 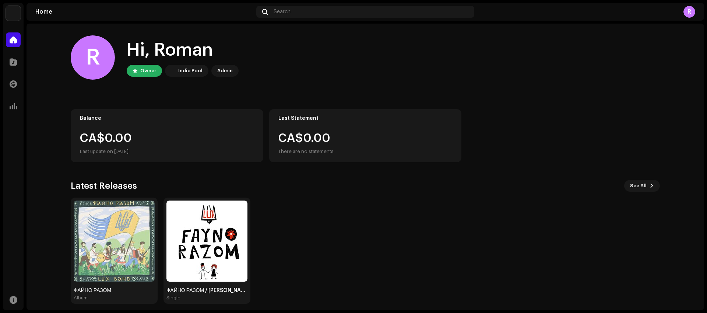 What do you see at coordinates (306, 151) in the screenshot?
I see `div: There are no statements` at bounding box center [306, 151].